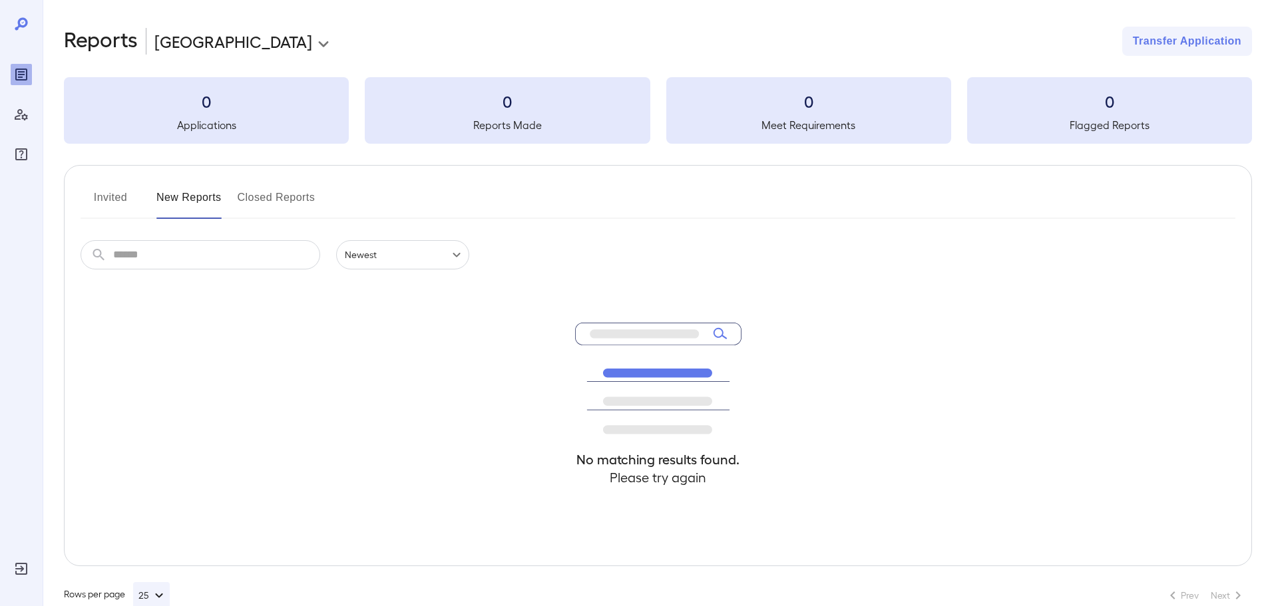  I want to click on div: Log Out, so click(21, 569).